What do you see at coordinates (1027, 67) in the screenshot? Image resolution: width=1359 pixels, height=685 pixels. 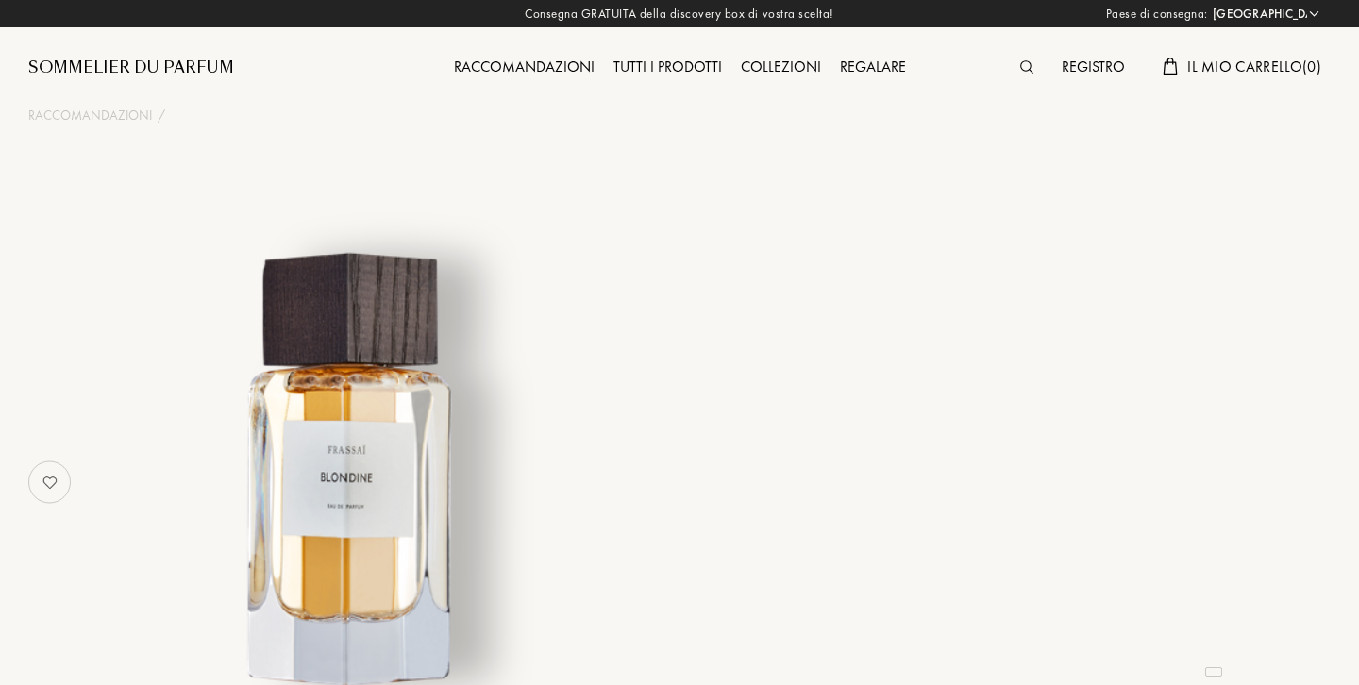 I see `img: search_icn.svg` at bounding box center [1027, 67].